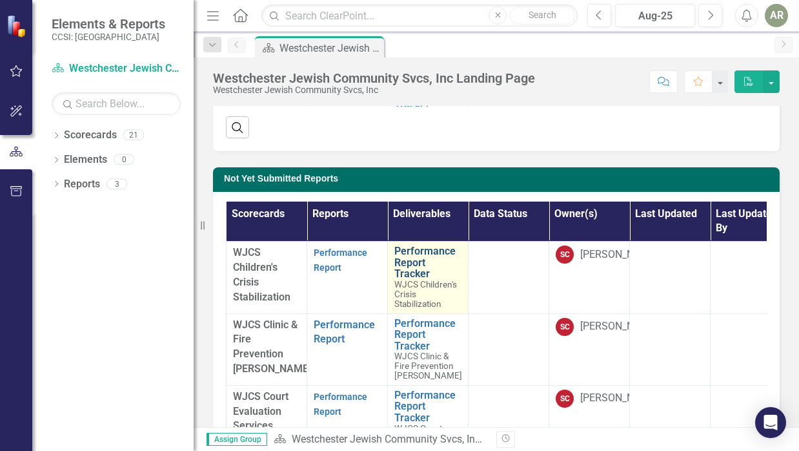 This screenshot has height=451, width=799. What do you see at coordinates (108, 24) in the screenshot?
I see `span: Elements & Reports` at bounding box center [108, 24].